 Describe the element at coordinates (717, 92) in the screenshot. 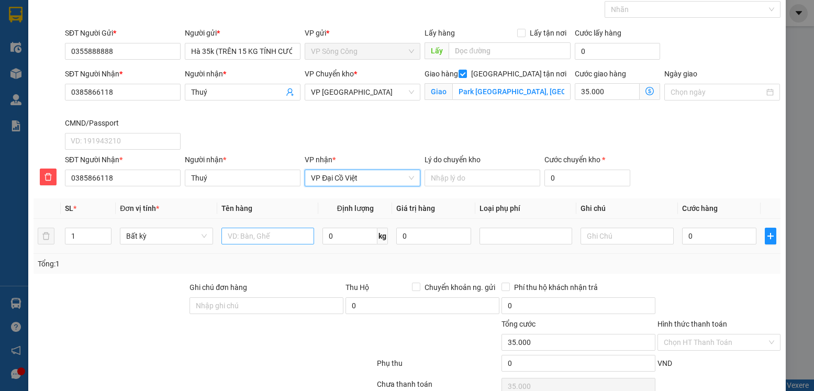

I see `input: Ngày giao` at that location.